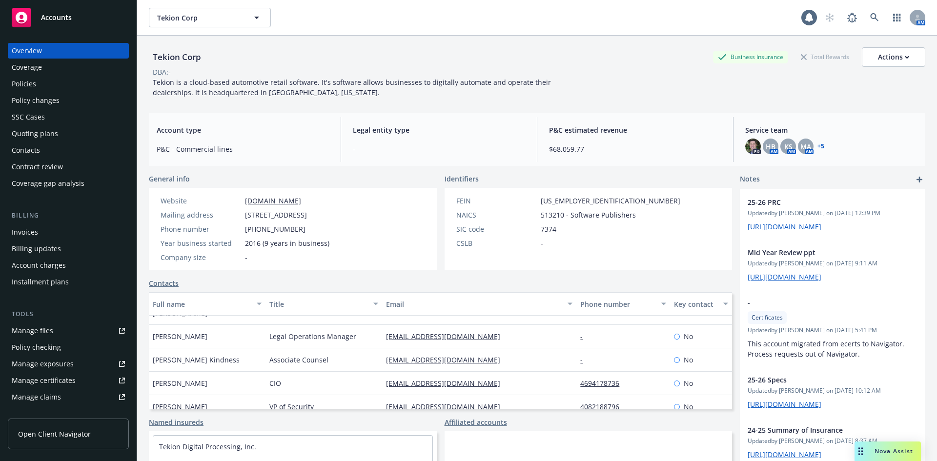 This screenshot has height=461, width=937. What do you see at coordinates (48, 183) in the screenshot?
I see `div: Coverage gap analysis` at bounding box center [48, 183].